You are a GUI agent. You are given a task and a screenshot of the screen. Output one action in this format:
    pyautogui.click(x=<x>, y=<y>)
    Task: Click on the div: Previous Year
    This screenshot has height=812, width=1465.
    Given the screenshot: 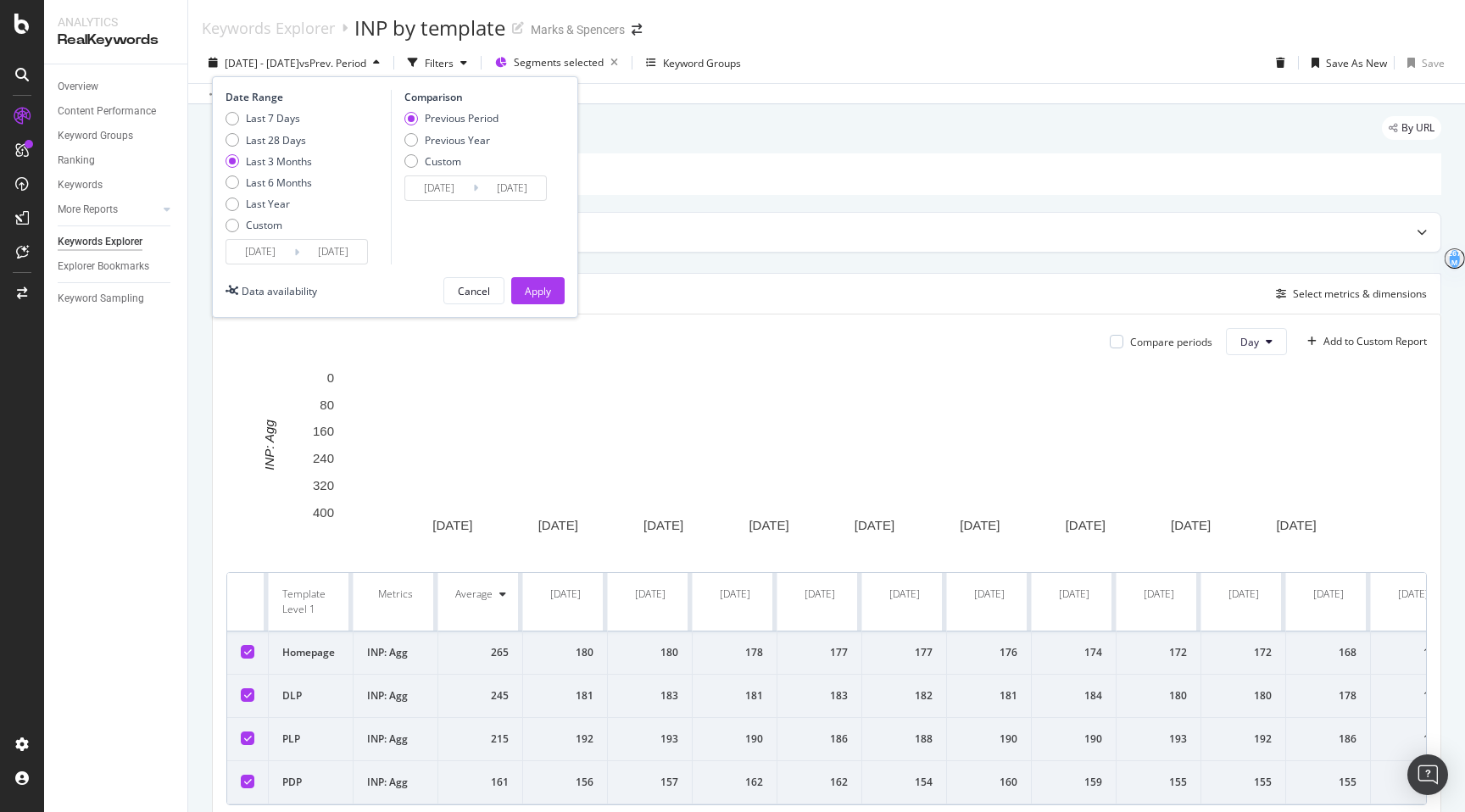 What is the action you would take?
    pyautogui.click(x=450, y=139)
    